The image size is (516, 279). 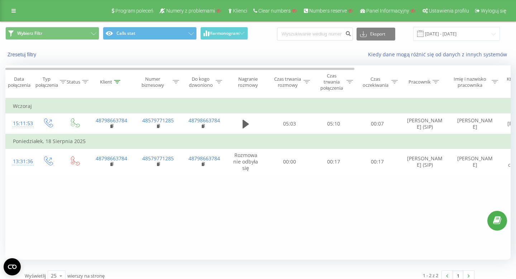 I want to click on button: Eksport, so click(x=376, y=34).